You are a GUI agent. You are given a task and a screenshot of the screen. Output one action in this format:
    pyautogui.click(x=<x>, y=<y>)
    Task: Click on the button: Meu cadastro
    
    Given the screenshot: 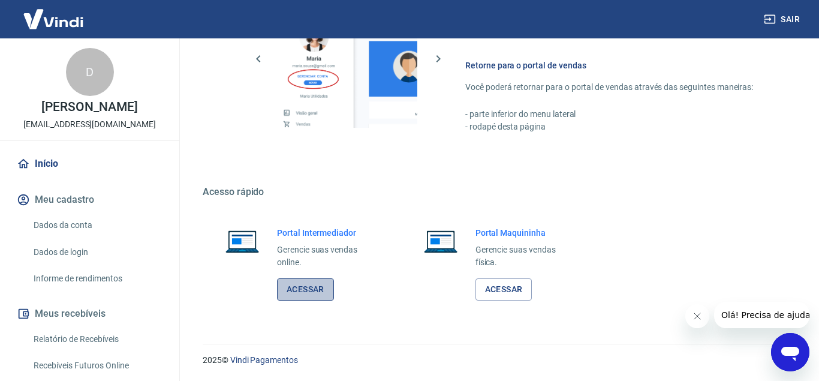 What is the action you would take?
    pyautogui.click(x=89, y=200)
    